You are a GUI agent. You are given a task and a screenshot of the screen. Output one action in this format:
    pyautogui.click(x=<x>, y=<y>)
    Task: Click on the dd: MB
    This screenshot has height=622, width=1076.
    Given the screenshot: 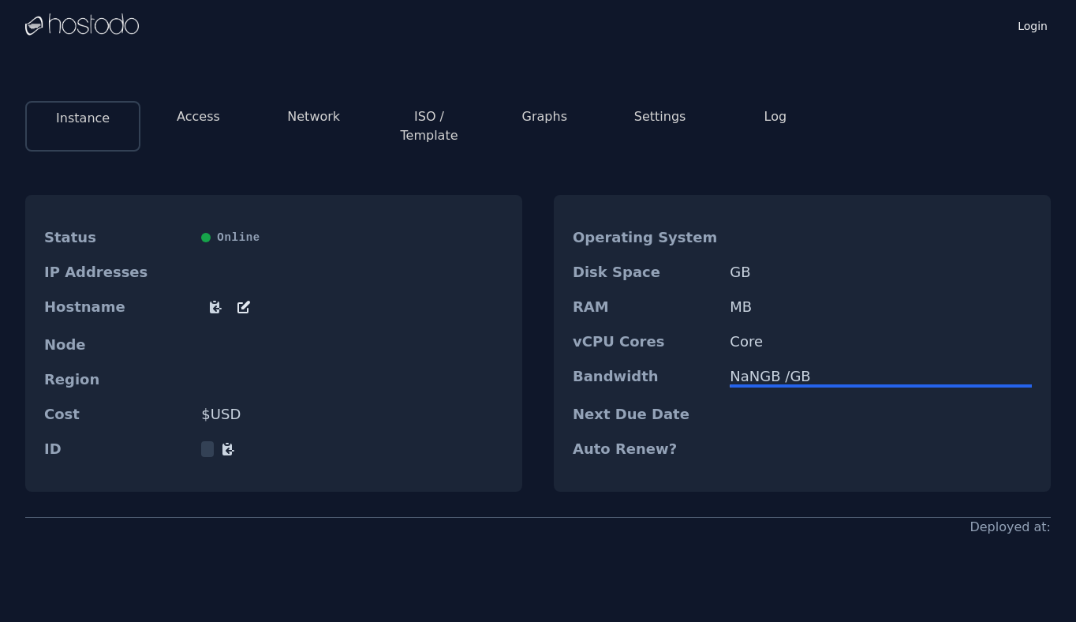 What is the action you would take?
    pyautogui.click(x=880, y=307)
    